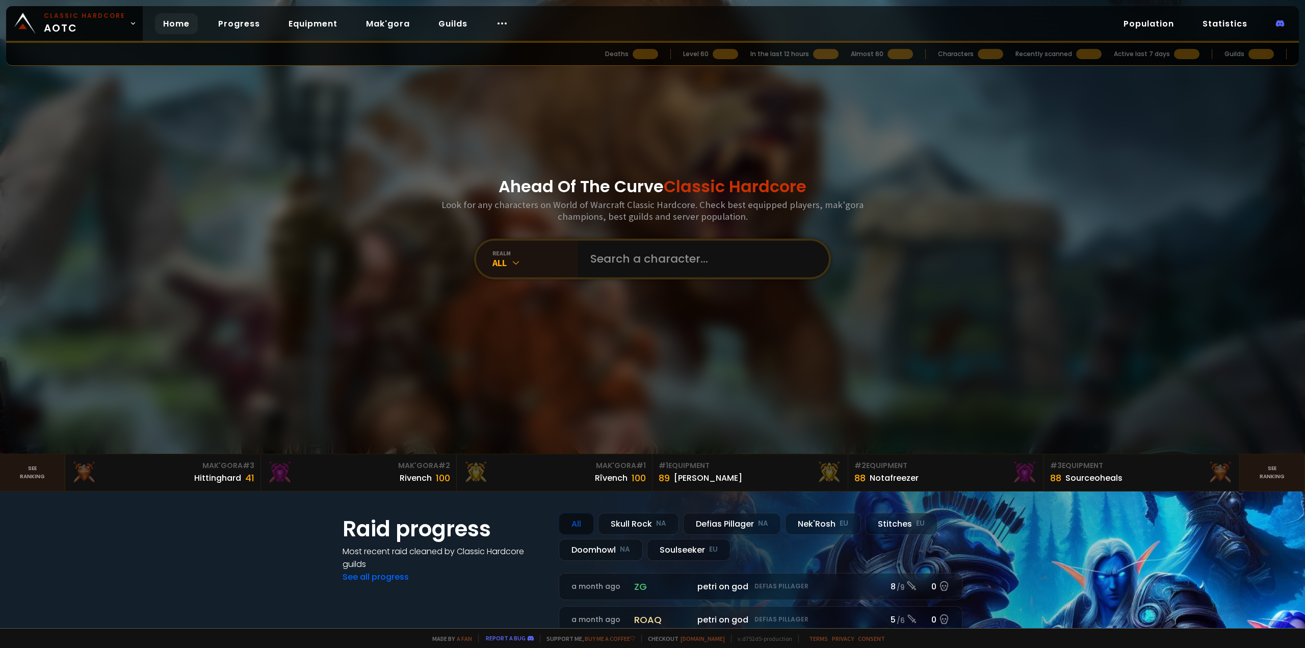  What do you see at coordinates (1234, 54) in the screenshot?
I see `div: Guilds` at bounding box center [1234, 54].